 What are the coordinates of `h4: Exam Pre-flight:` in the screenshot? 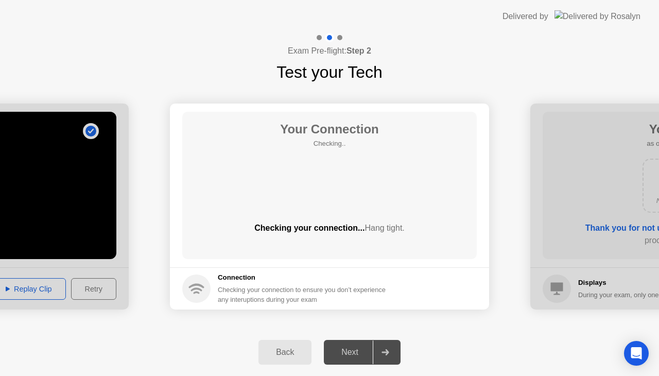 It's located at (329, 51).